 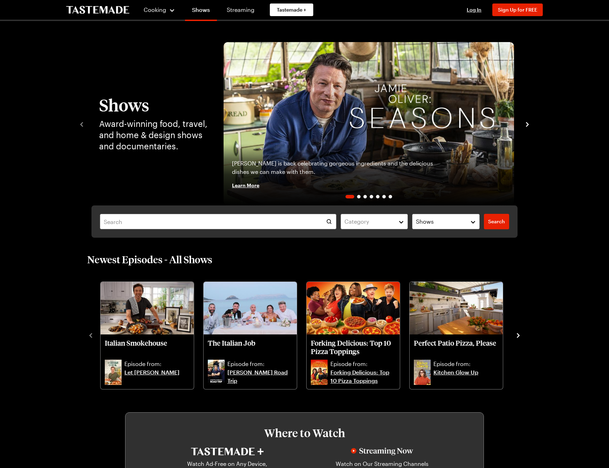 What do you see at coordinates (466, 377) in the screenshot?
I see `a: Kitchen Glow Up` at bounding box center [466, 377].